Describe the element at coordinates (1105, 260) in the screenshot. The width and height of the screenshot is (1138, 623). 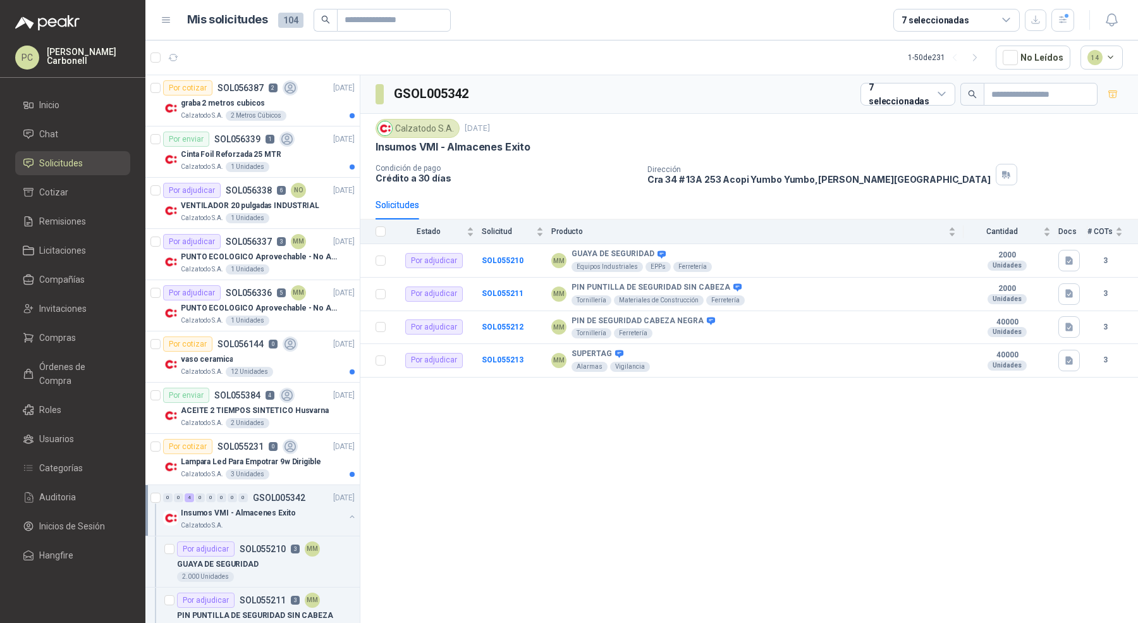
I see `b: 3` at that location.